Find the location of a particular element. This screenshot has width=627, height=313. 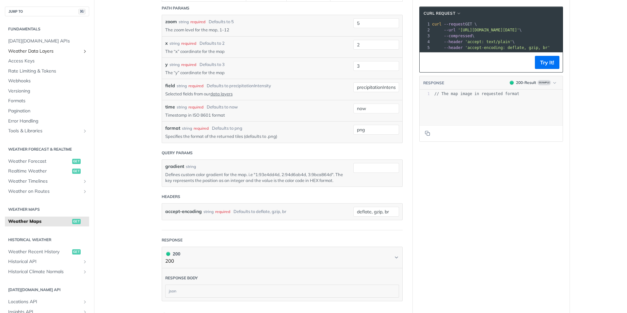

label: accept-encoding is located at coordinates (183, 211).